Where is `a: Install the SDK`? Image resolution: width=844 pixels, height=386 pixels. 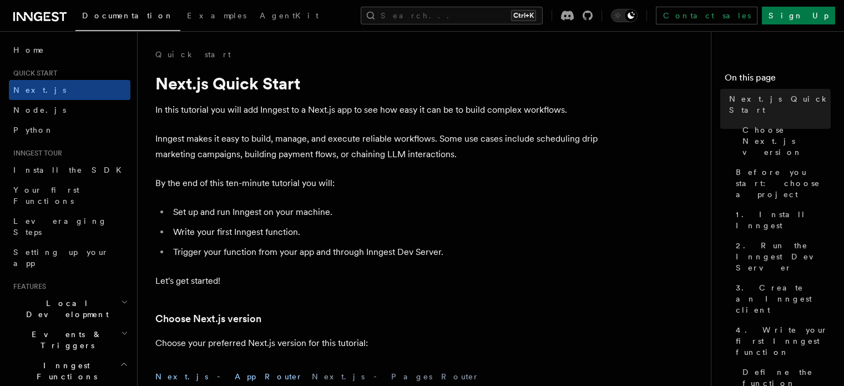
a: Install the SDK is located at coordinates (69, 170).